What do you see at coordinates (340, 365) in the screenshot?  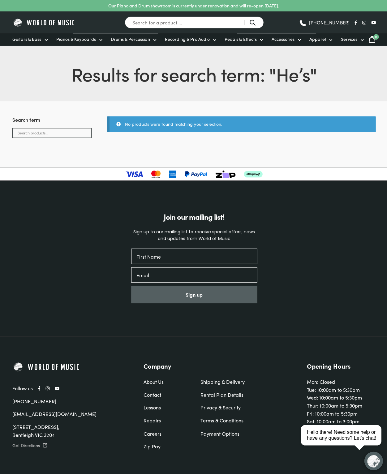 I see `h3: Opening Hours` at bounding box center [340, 365].